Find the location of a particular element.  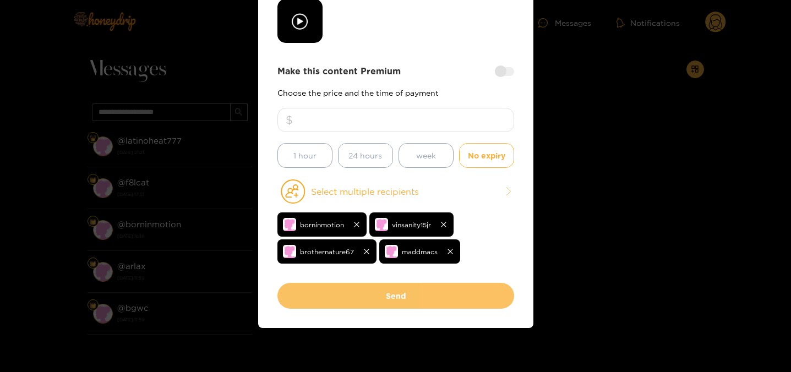

p: Choose the price and the time of payment is located at coordinates (396, 92).